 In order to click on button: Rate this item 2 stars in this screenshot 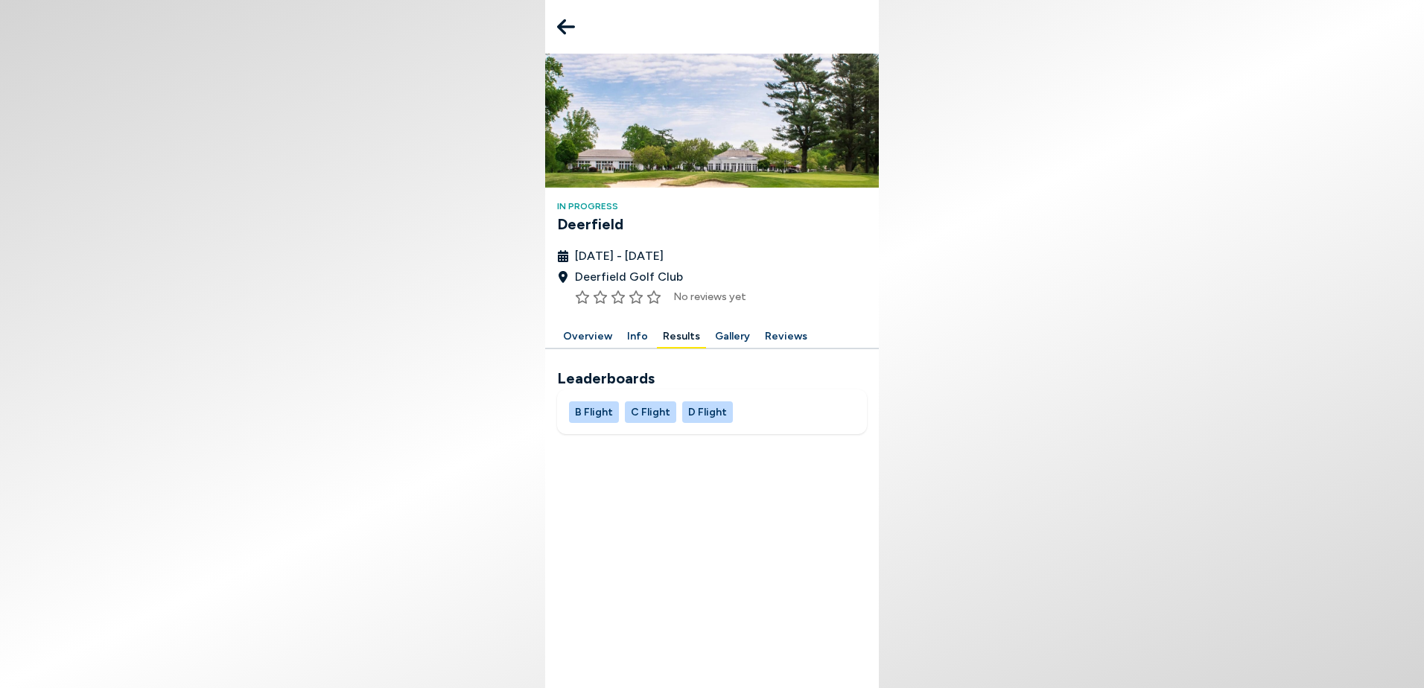, I will do `click(600, 297)`.